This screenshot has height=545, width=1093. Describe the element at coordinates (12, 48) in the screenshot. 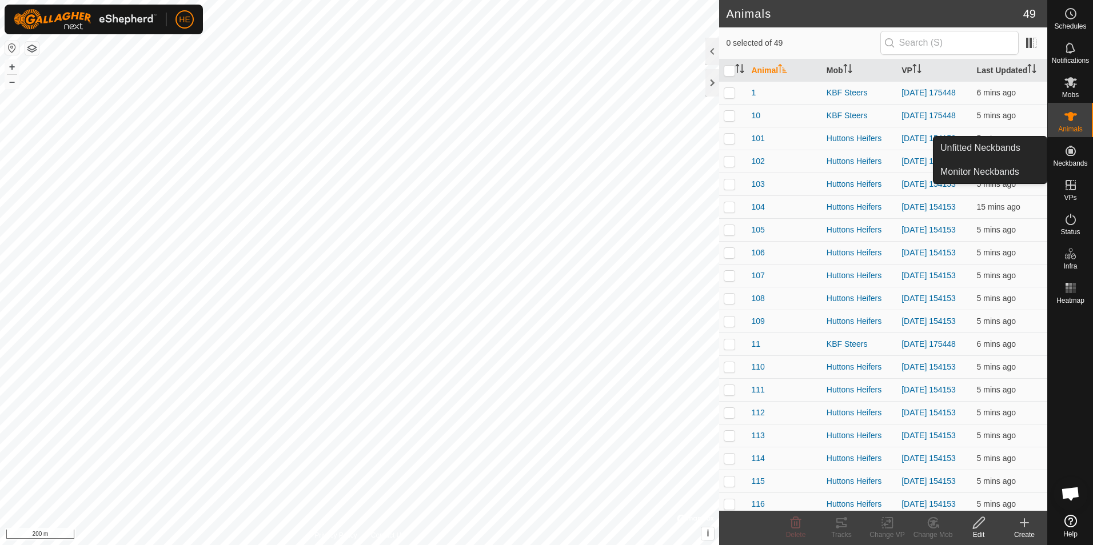

I see `button: Reset Map` at that location.